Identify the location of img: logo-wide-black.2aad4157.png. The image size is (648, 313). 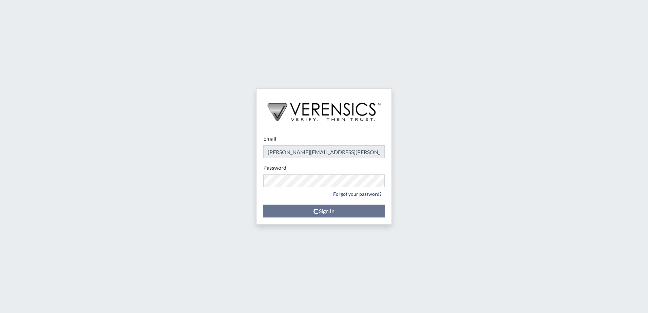
(324, 108).